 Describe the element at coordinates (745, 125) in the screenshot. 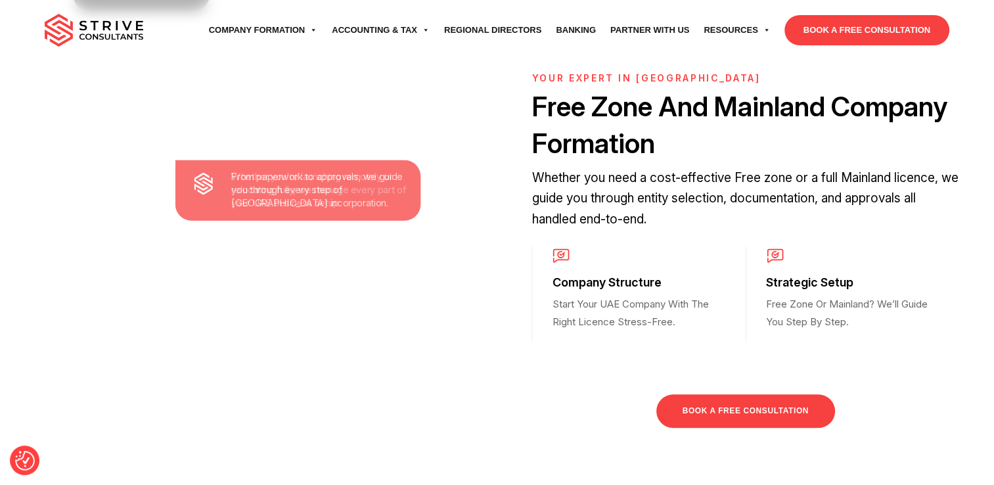

I see `h2: Free Zone And Mainland Company Formation` at that location.